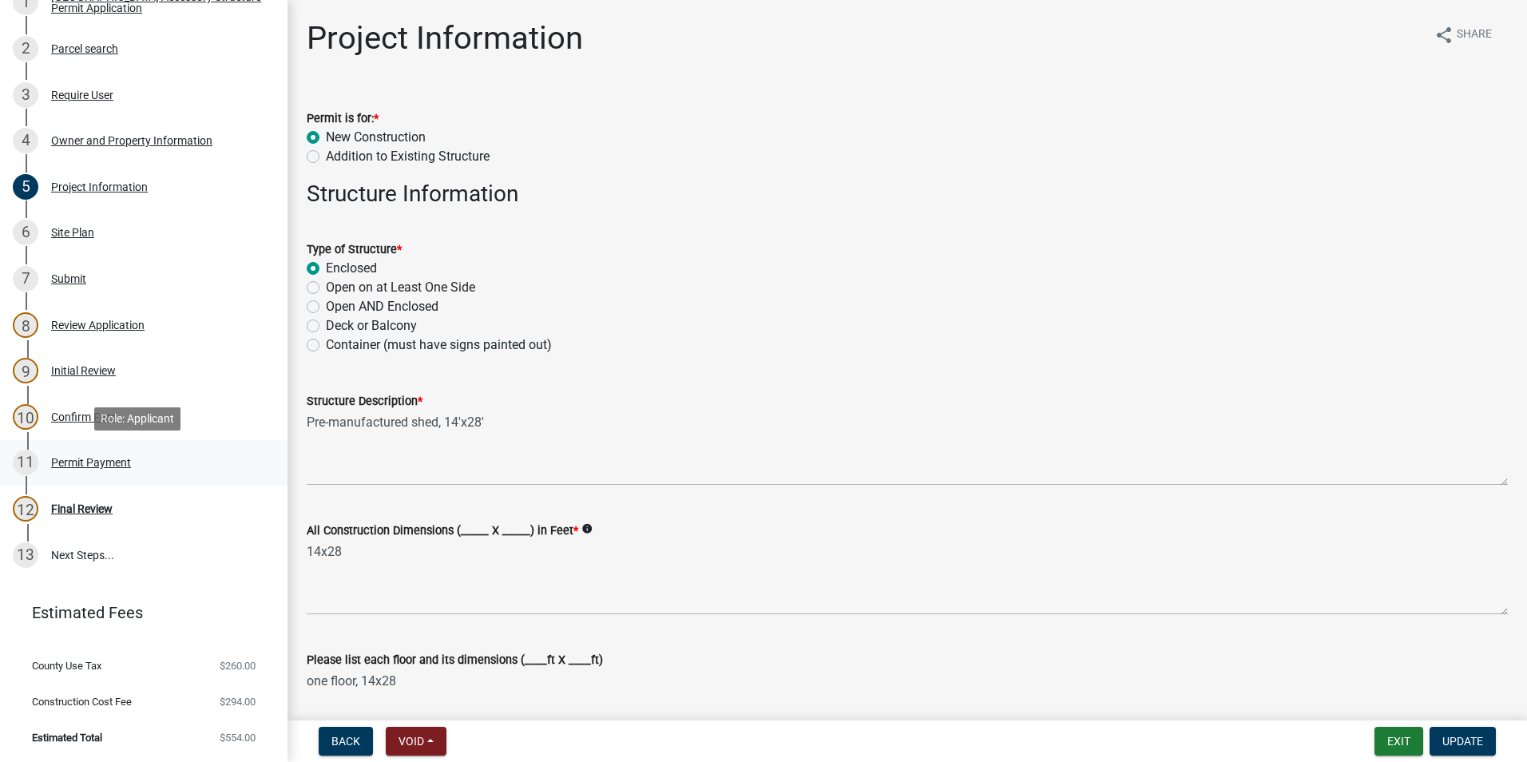 Image resolution: width=1527 pixels, height=762 pixels. Describe the element at coordinates (26, 141) in the screenshot. I see `div: 4` at that location.